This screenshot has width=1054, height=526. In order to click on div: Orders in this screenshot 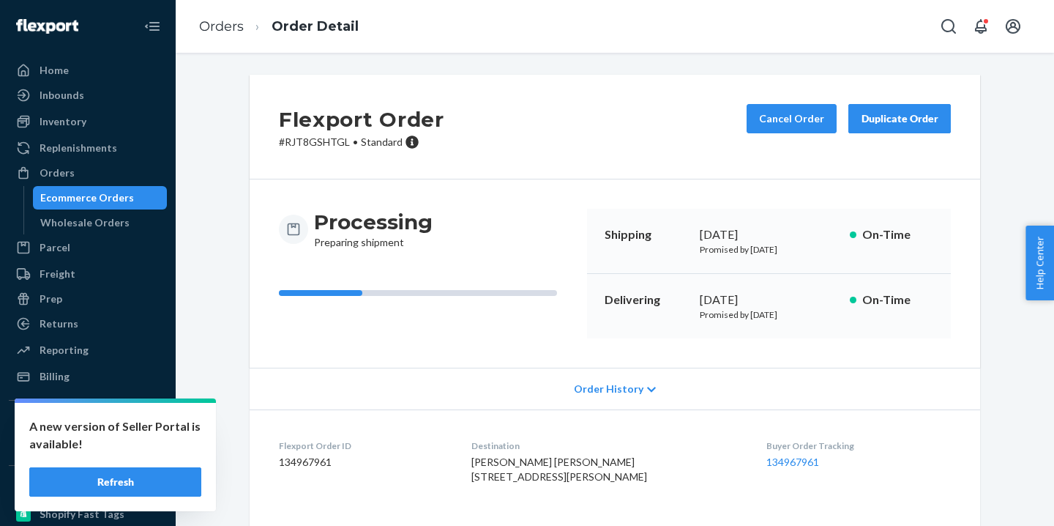, I will do `click(57, 173)`.